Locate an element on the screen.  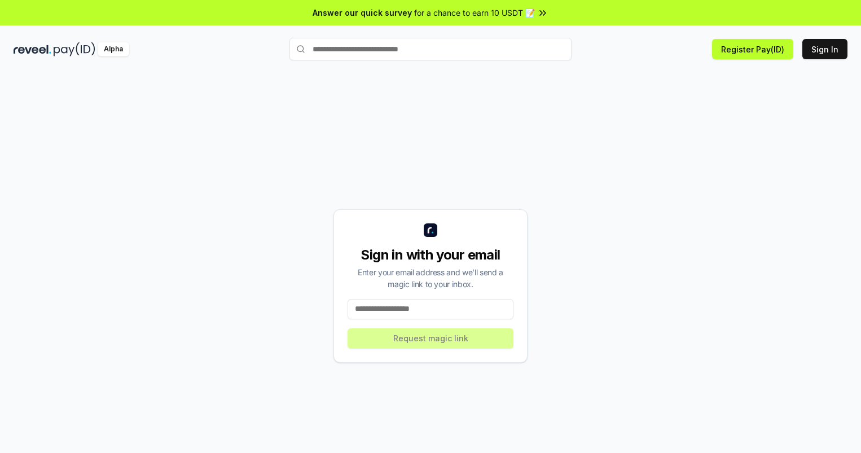
div: Alpha is located at coordinates (113, 49).